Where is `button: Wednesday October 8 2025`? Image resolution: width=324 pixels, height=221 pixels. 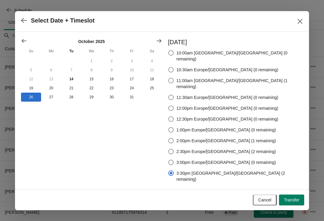
button: Wednesday October 8 2025 is located at coordinates (91, 70).